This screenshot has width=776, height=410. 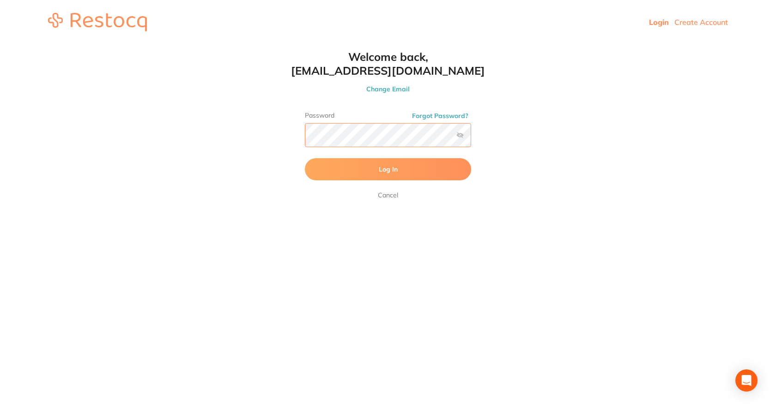 I want to click on a: Login, so click(x=658, y=22).